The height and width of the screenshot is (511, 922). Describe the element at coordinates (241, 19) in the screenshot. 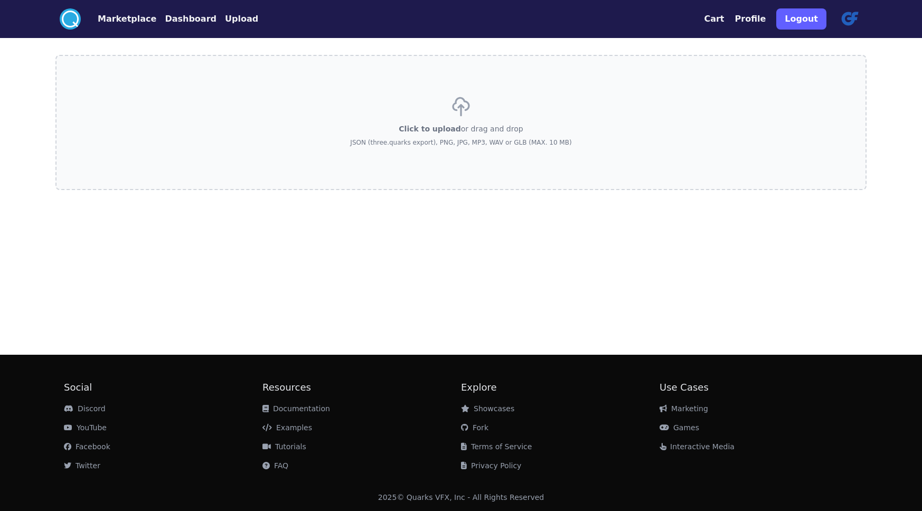

I see `button: Upload` at that location.